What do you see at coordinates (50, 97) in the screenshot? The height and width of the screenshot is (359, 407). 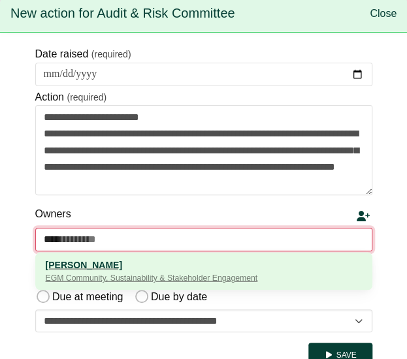 I see `label: Action` at bounding box center [50, 97].